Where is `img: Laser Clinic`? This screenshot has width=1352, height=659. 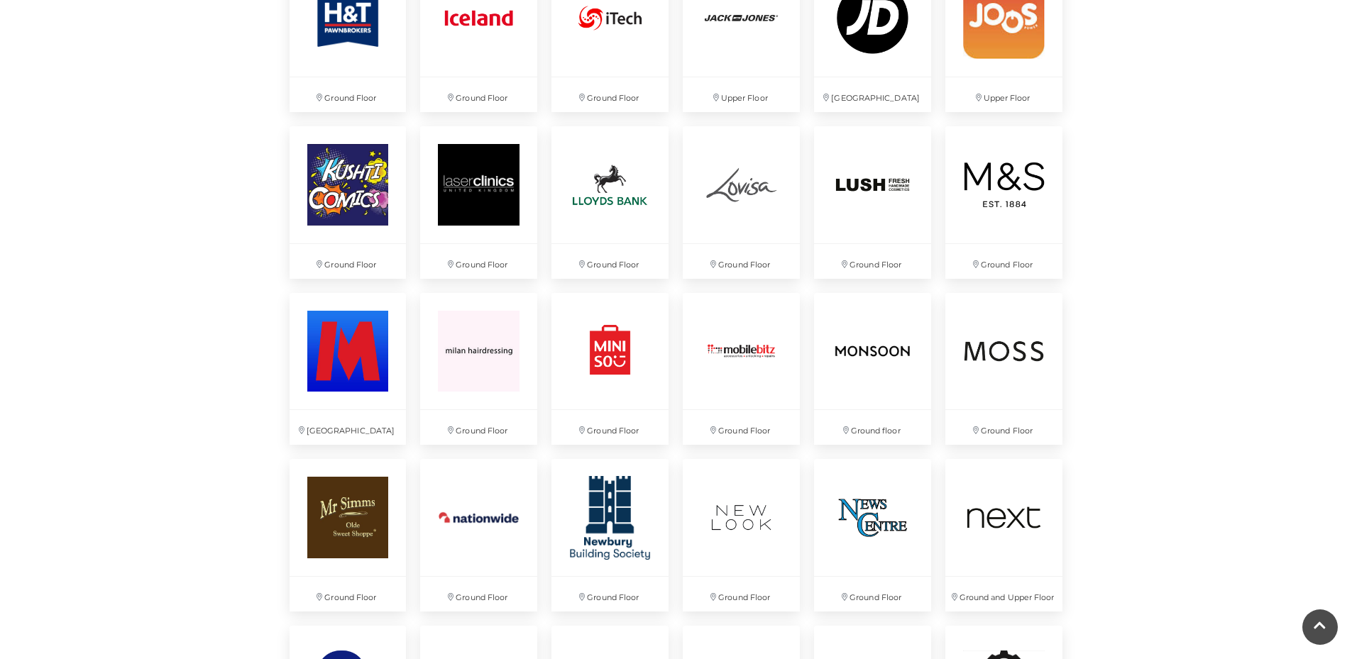 img: Laser Clinic is located at coordinates (478, 185).